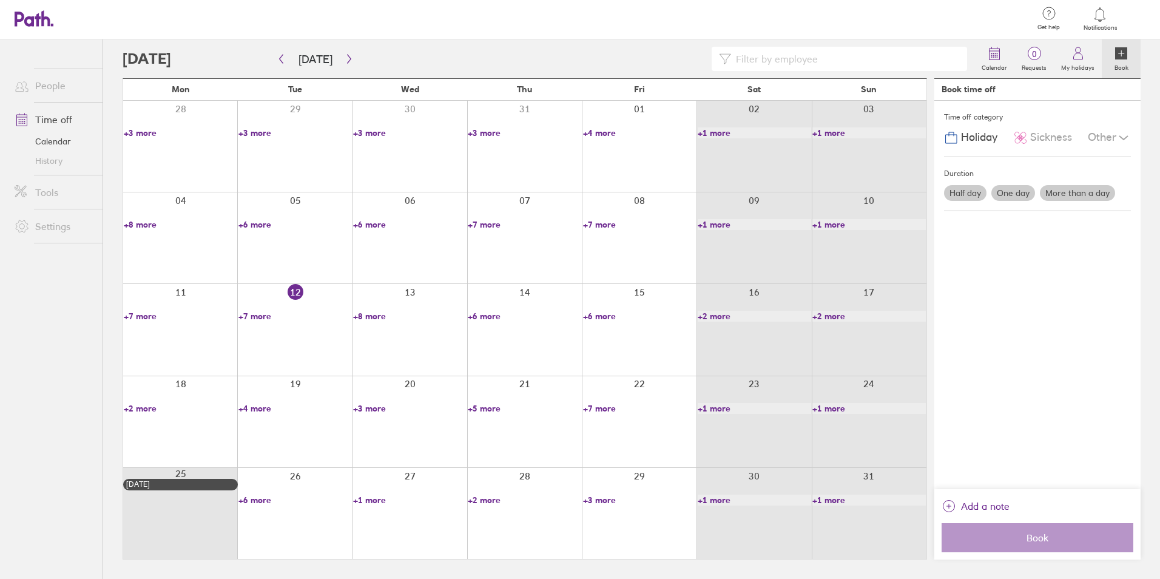  Describe the element at coordinates (979, 137) in the screenshot. I see `span: Holiday` at that location.